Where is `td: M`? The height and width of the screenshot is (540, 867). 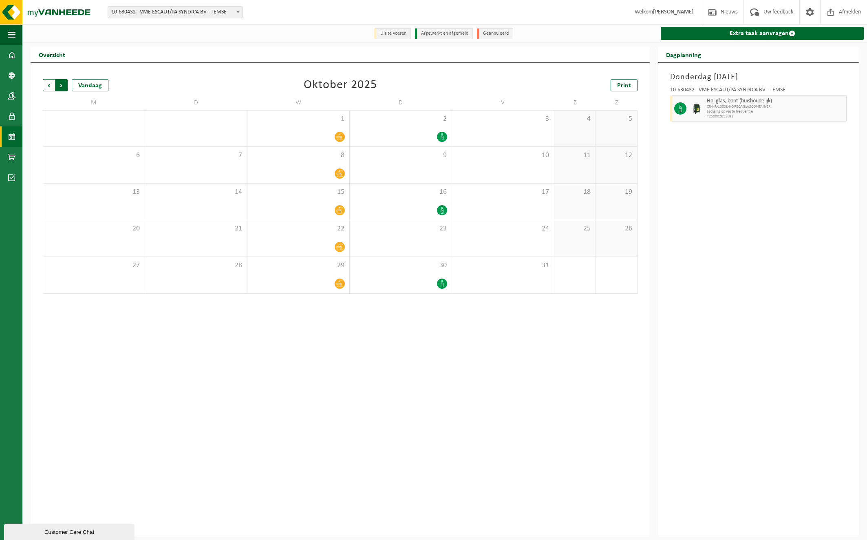 td: M is located at coordinates (94, 103).